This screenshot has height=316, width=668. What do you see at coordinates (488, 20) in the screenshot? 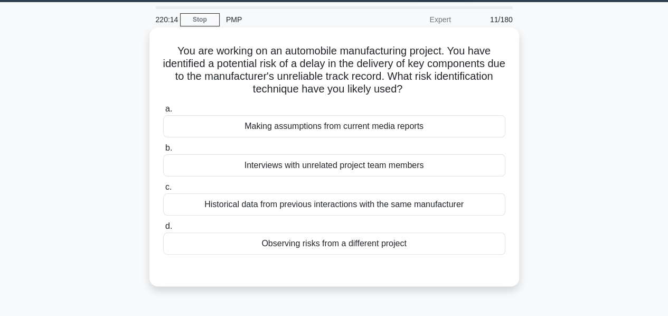
I see `div: 11/180` at bounding box center [488, 20].